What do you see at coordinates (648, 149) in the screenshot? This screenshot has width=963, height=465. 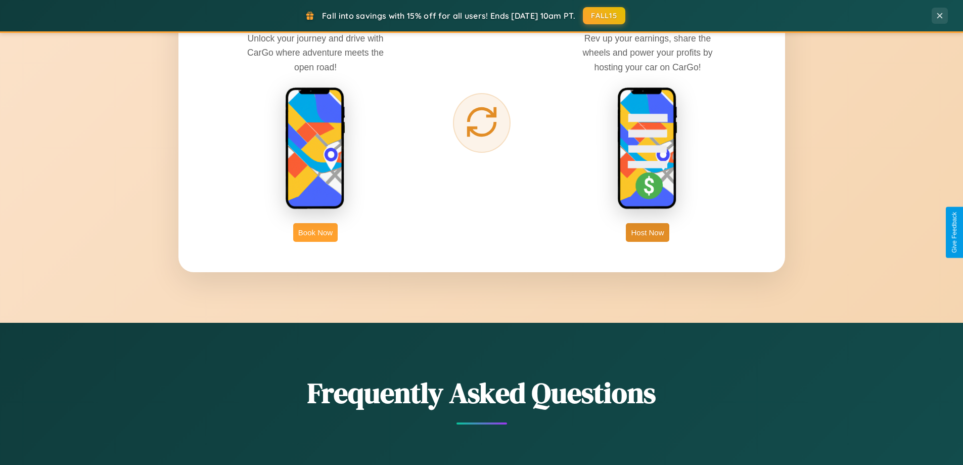 I see `img: host phone` at bounding box center [648, 149].